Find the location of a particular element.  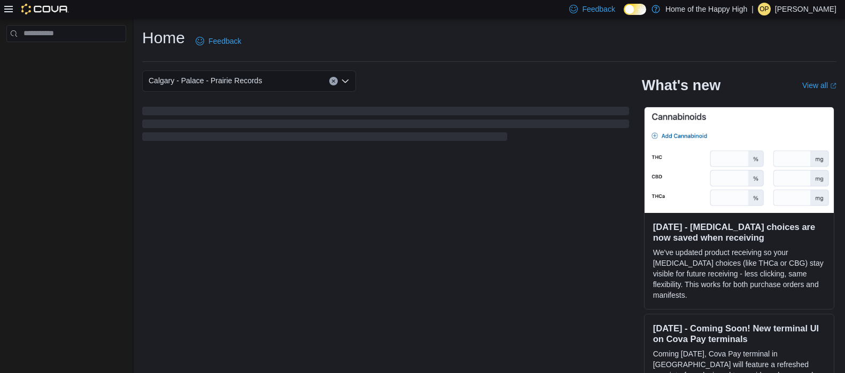

svg: External link is located at coordinates (833, 86).